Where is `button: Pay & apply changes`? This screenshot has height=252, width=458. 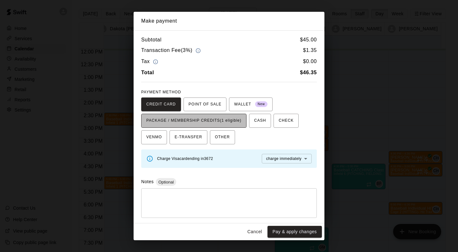
button: Pay & apply changes is located at coordinates (295, 231).